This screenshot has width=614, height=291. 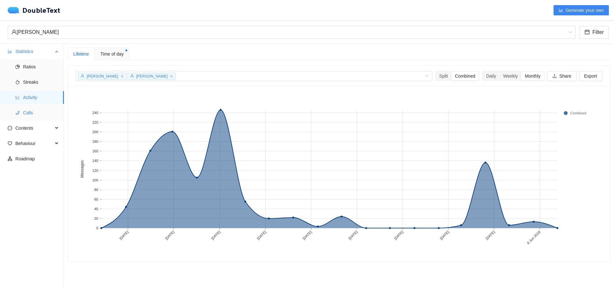 I want to click on span: Behaviour, so click(x=34, y=143).